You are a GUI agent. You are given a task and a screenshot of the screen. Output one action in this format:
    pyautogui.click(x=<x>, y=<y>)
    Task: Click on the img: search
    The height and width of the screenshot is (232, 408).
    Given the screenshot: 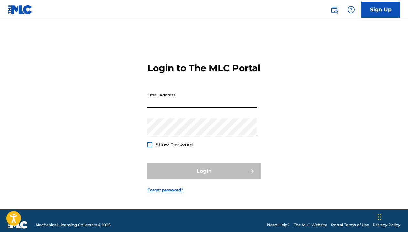 What is the action you would take?
    pyautogui.click(x=334, y=10)
    